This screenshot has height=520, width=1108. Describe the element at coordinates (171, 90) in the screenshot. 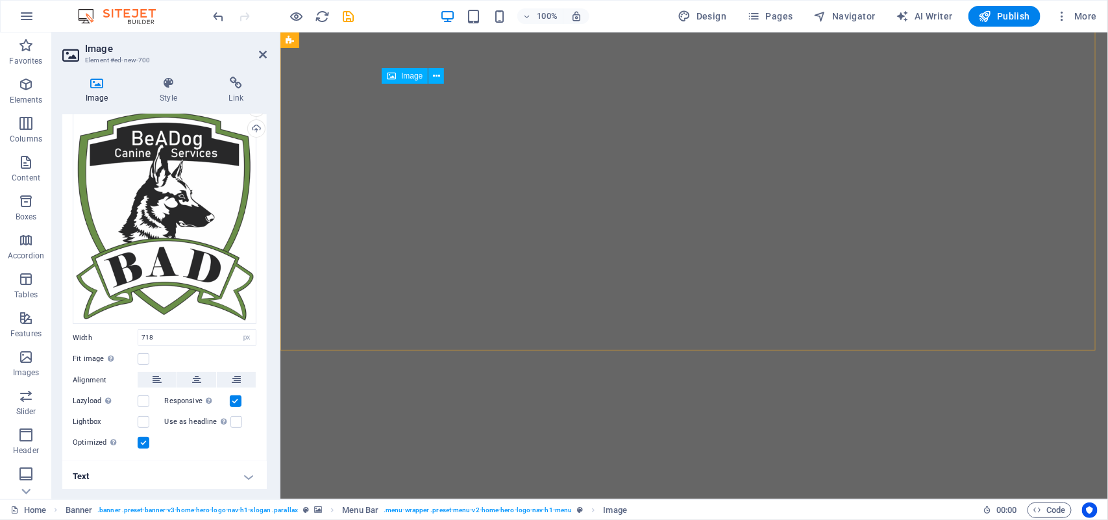

I see `h4: Style` at that location.